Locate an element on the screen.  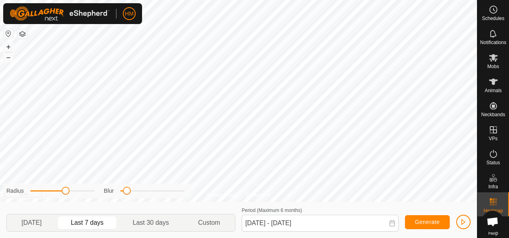
span: VPs is located at coordinates (493, 138).